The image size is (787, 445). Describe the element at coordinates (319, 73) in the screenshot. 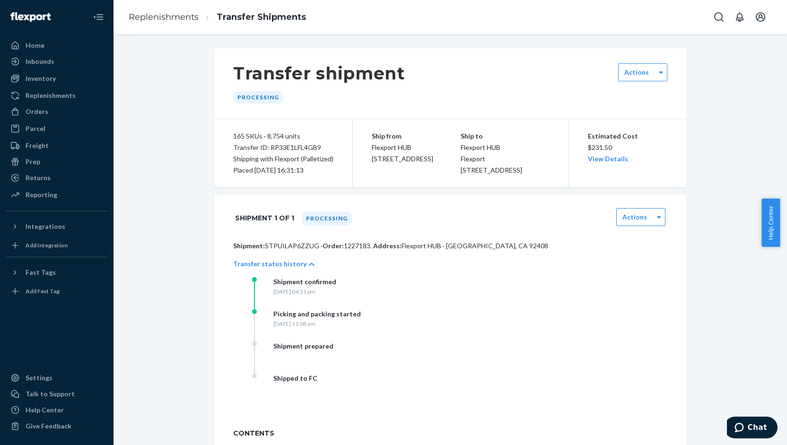

I see `h1: Transfer shipment` at that location.